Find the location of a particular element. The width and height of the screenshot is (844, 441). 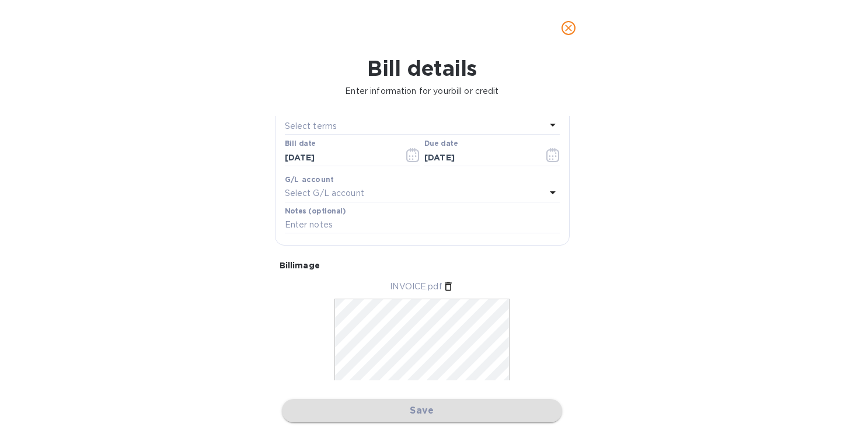

p: Select G/L account is located at coordinates (324, 193).